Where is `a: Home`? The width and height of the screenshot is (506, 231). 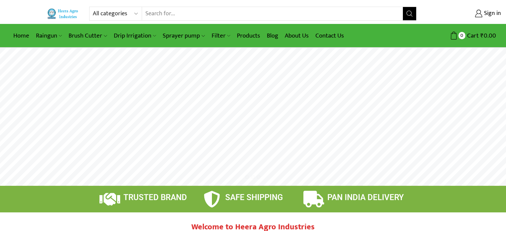 a: Home is located at coordinates (21, 36).